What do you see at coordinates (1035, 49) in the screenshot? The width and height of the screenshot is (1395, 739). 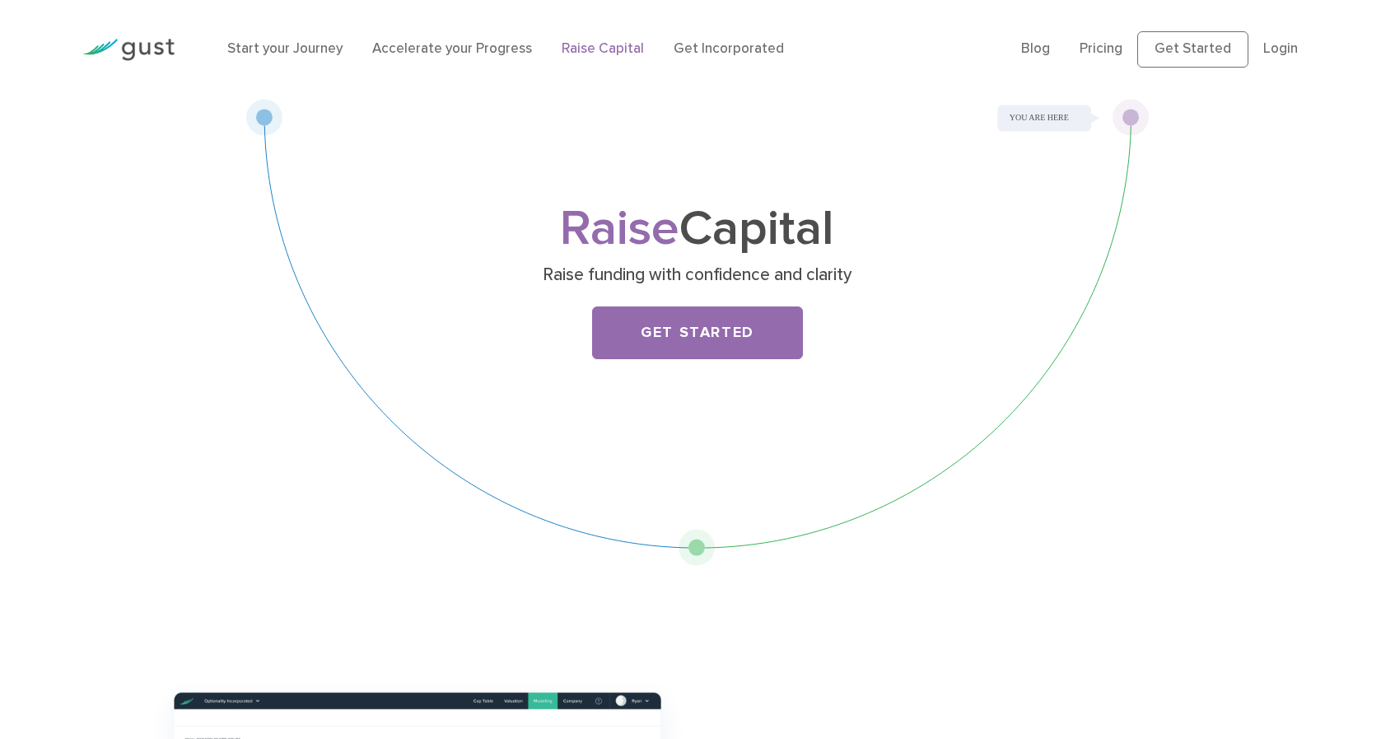 I see `a: Blog` at bounding box center [1035, 49].